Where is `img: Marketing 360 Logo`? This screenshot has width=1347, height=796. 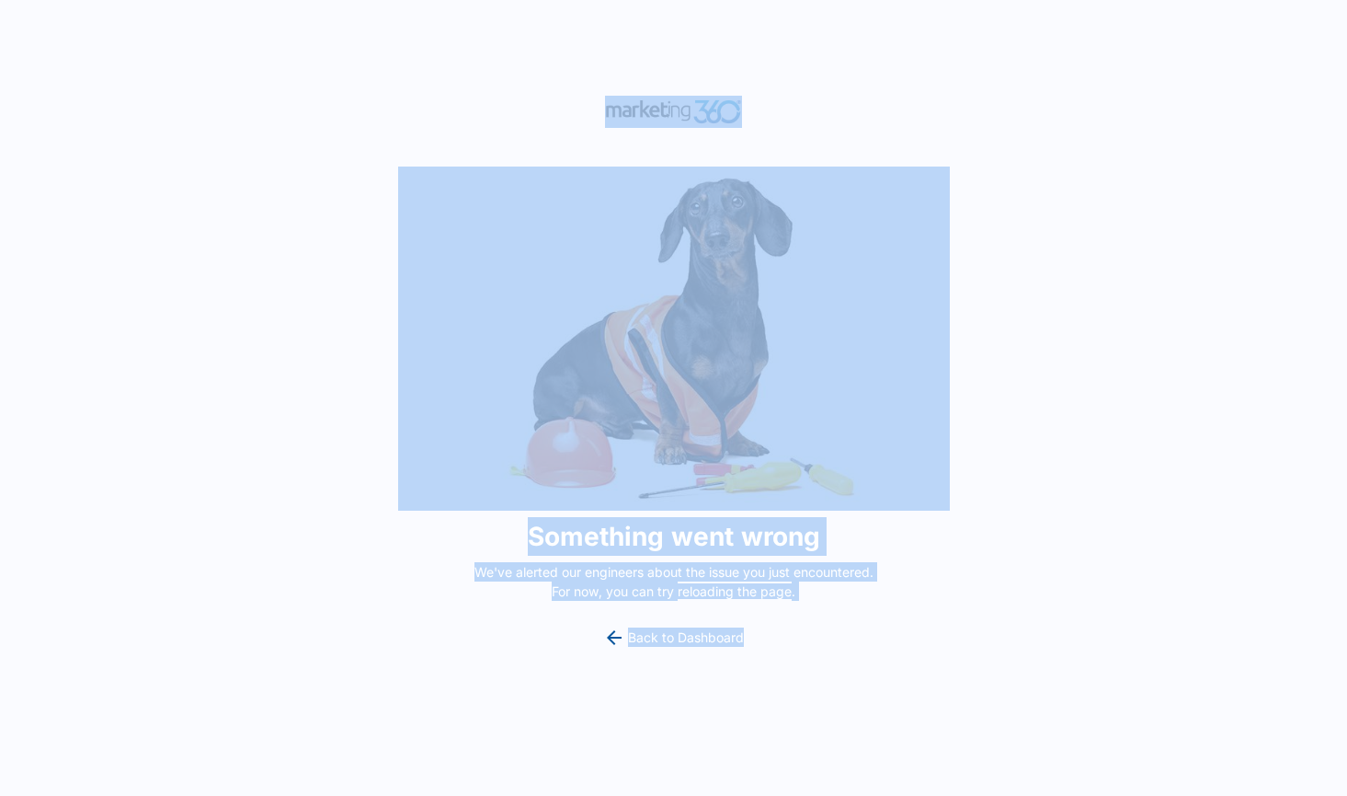 img: Marketing 360 Logo is located at coordinates (674, 111).